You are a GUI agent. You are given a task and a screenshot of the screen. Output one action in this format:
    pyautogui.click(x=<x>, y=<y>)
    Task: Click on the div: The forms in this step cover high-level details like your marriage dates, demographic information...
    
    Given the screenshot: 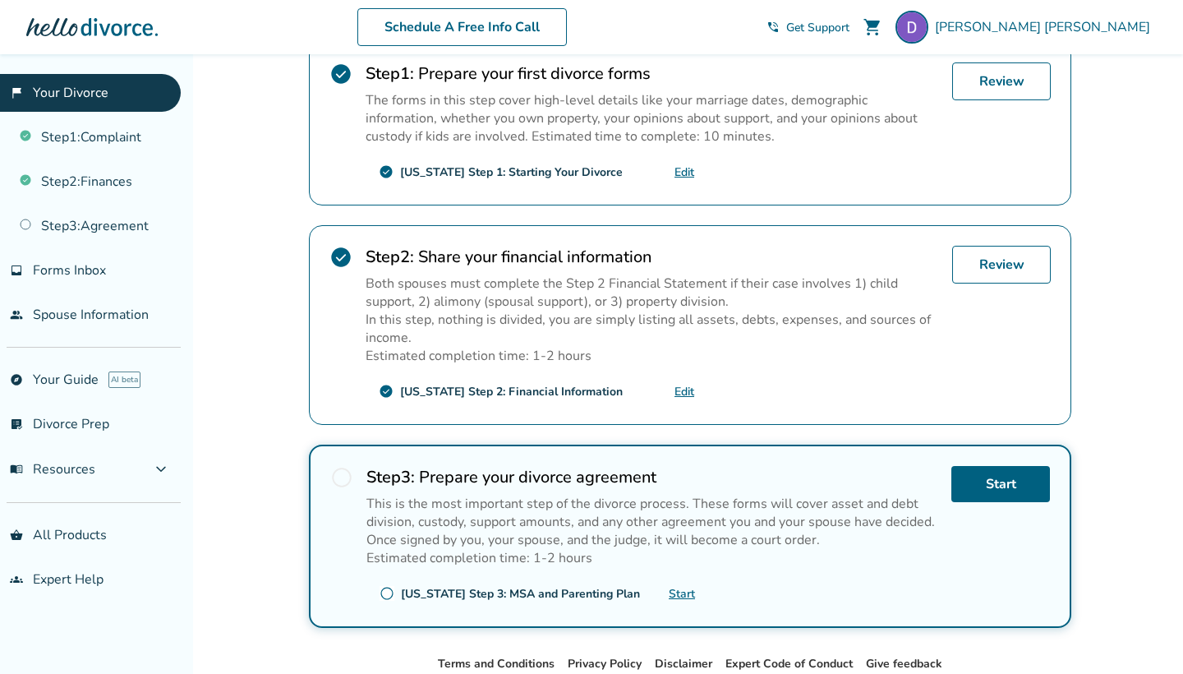 What is the action you would take?
    pyautogui.click(x=653, y=118)
    